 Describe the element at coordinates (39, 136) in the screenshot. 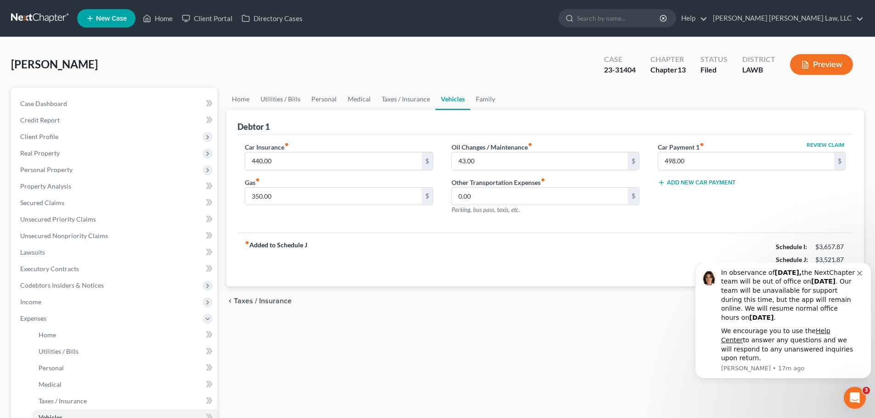

I see `span: Client Profile` at that location.